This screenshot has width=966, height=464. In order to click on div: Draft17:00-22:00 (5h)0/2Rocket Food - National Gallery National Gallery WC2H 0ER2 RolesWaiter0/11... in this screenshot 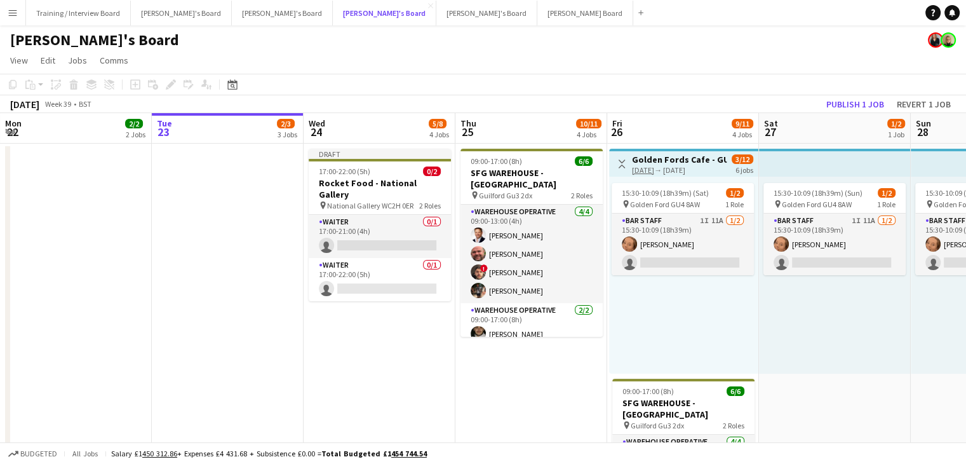, I will do `click(380, 225)`.